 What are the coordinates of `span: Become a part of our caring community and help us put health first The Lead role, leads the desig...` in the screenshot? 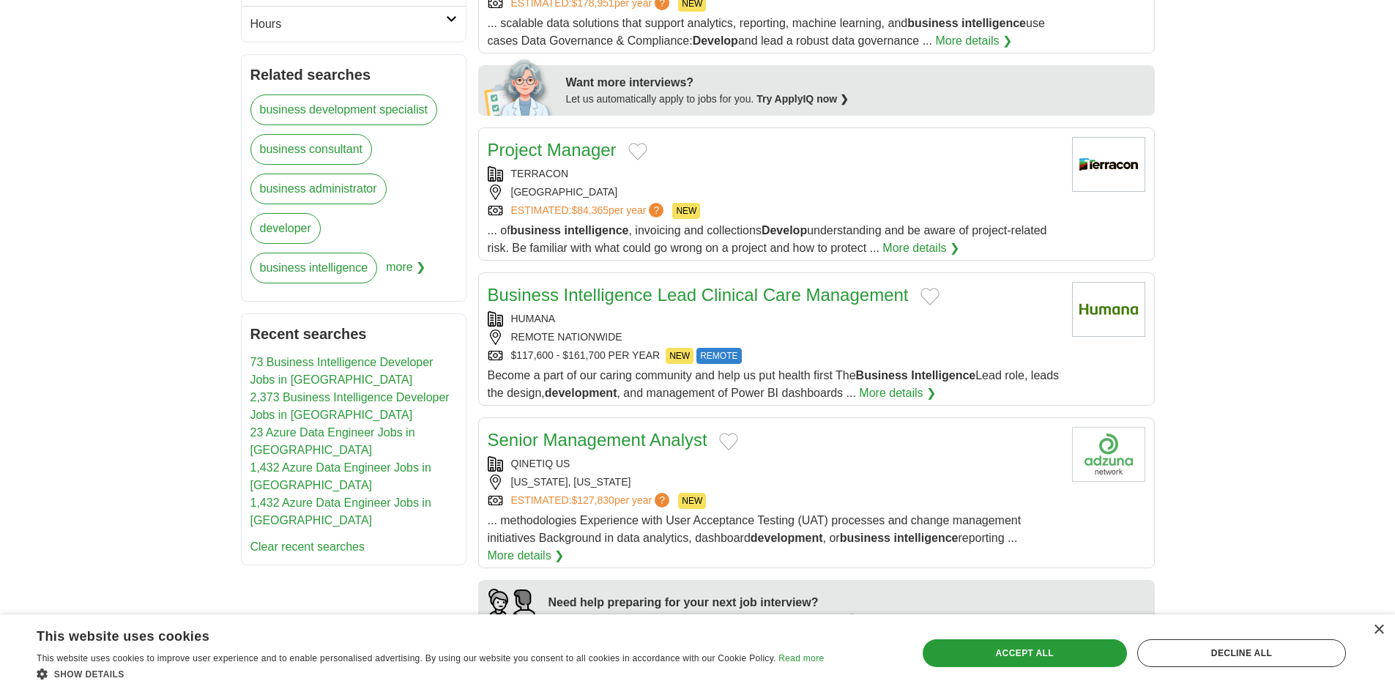 It's located at (773, 384).